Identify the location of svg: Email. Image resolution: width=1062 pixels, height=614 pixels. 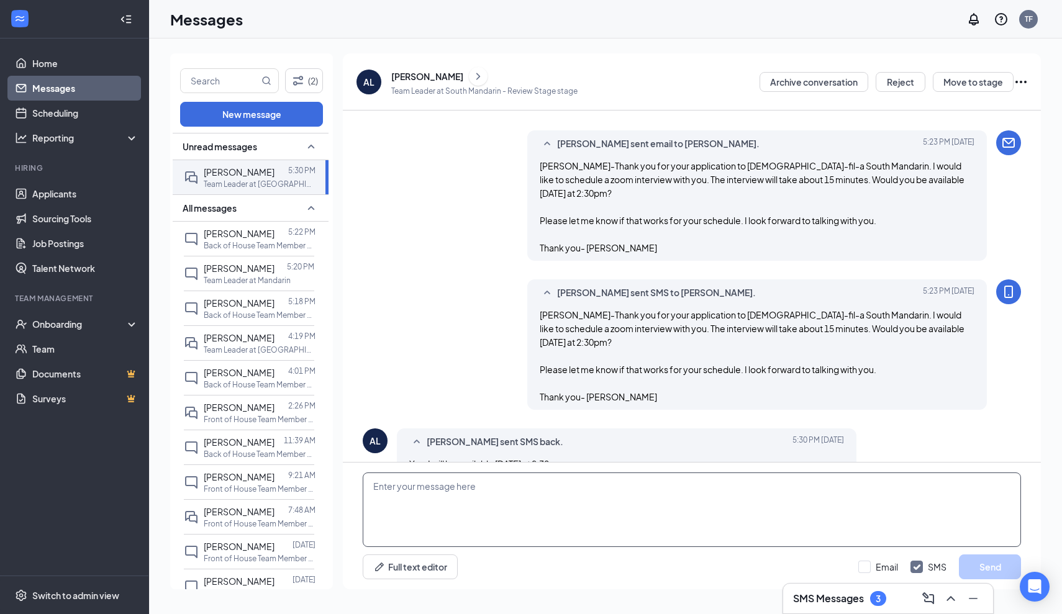
(1008, 143).